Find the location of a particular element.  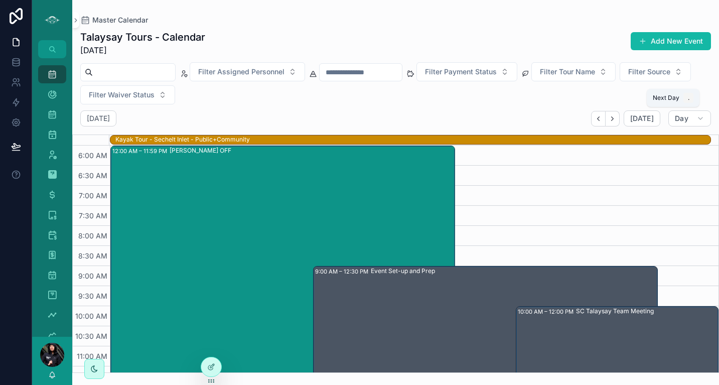

span: Filter Tour Name is located at coordinates (567, 72).